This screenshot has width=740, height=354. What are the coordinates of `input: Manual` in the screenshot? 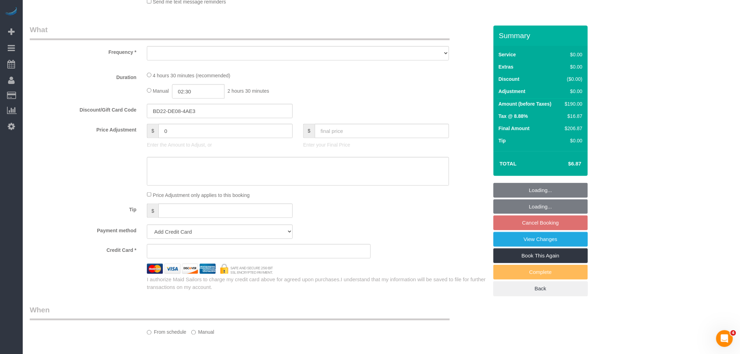 It's located at (193, 332).